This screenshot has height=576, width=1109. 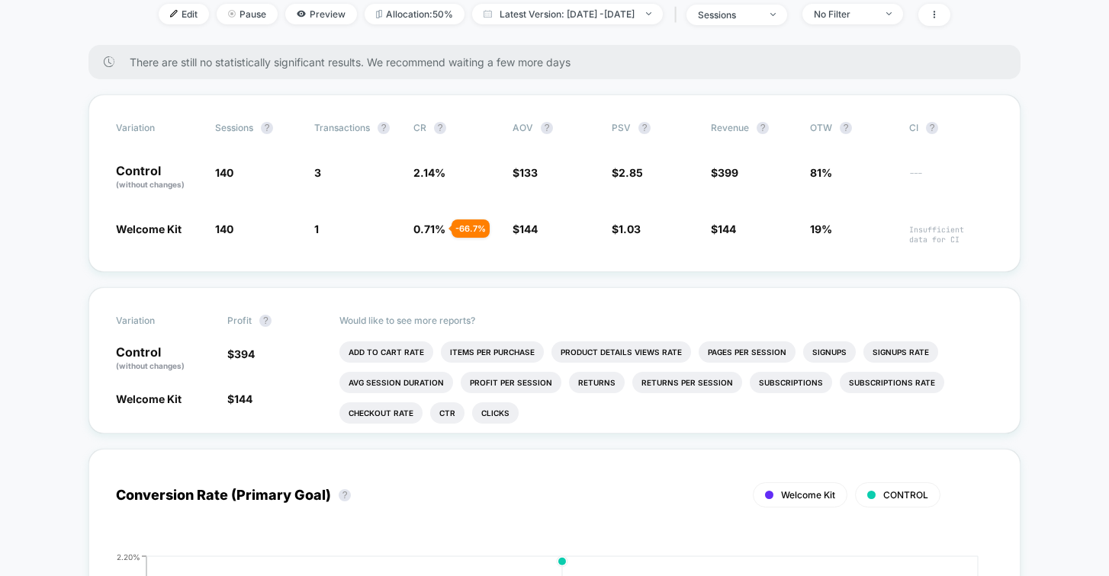 I want to click on span: 394, so click(x=244, y=354).